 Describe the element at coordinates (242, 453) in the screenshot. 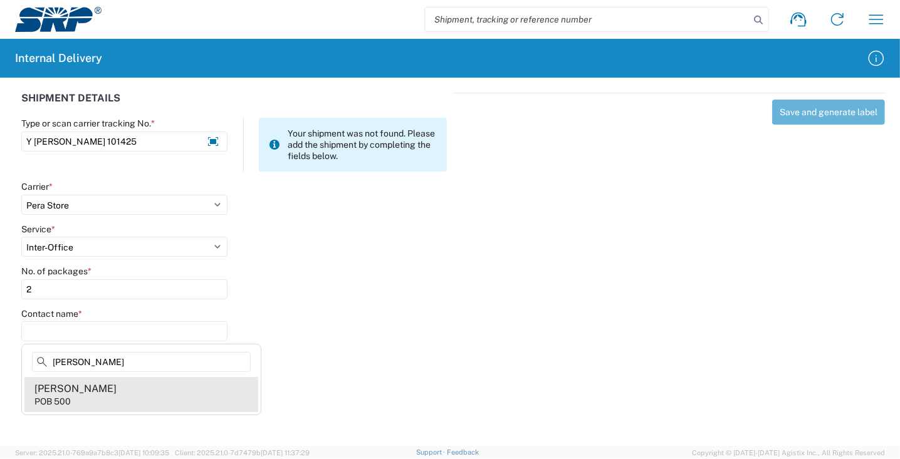

I see `span: Client: 2025.21.0-7d7479b` at that location.